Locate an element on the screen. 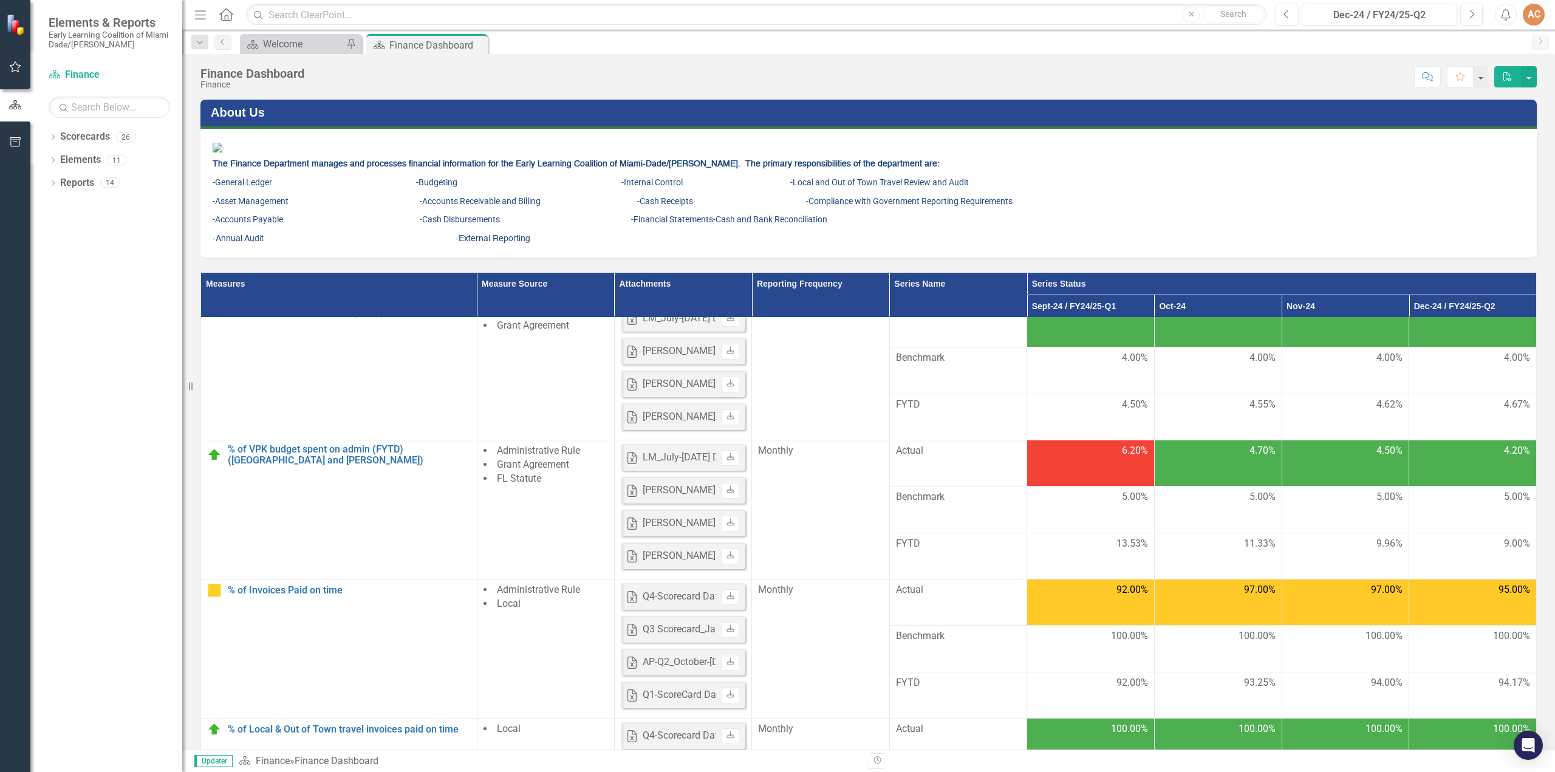 The image size is (1555, 772). button: Dec-24 / FY24/25-Q2 is located at coordinates (1380, 15).